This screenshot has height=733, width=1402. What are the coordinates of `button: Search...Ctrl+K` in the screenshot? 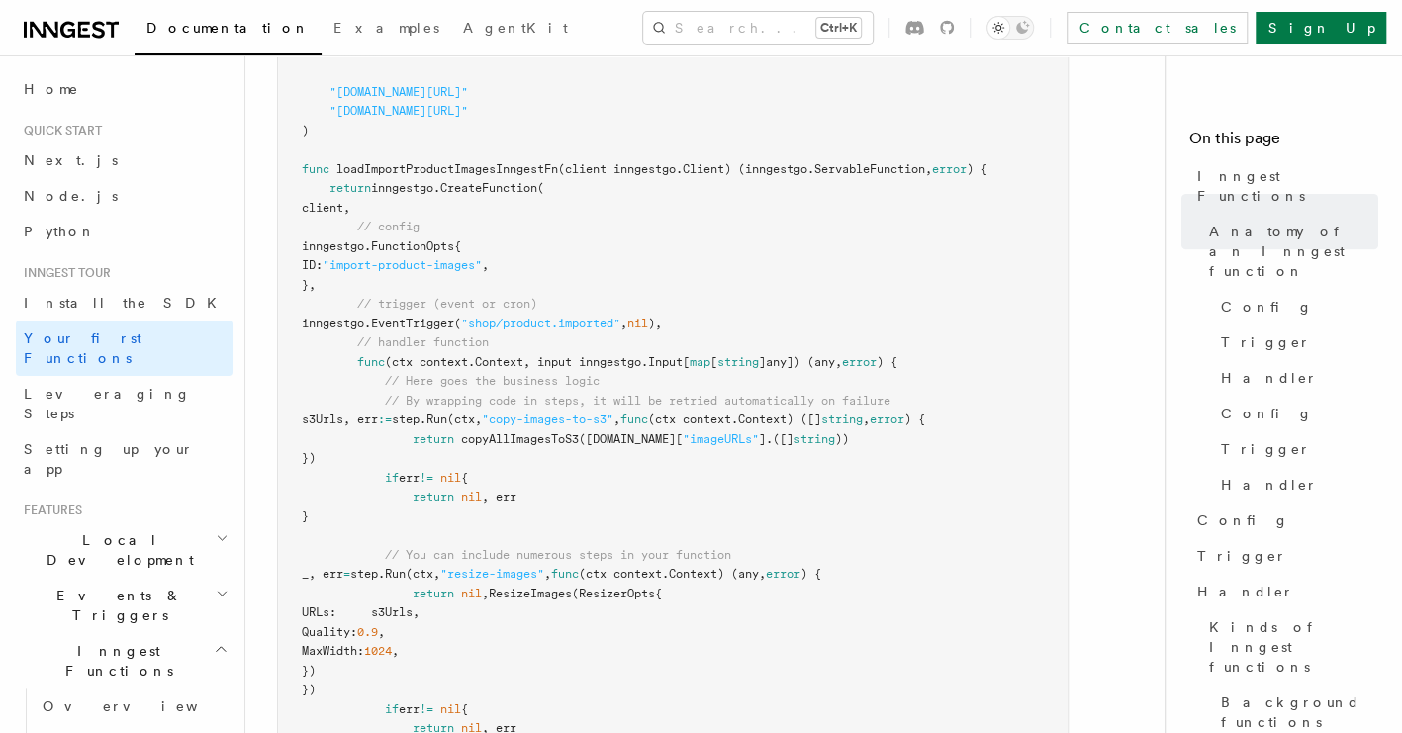 It's located at (758, 28).